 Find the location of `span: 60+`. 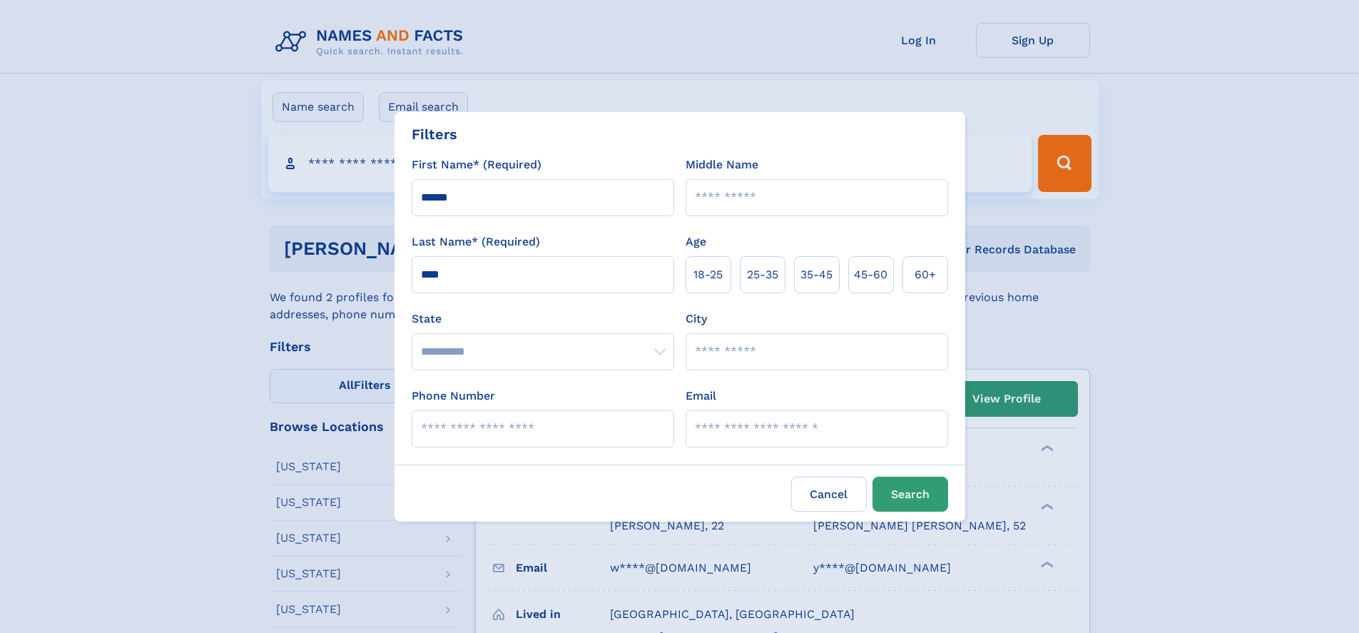

span: 60+ is located at coordinates (925, 275).